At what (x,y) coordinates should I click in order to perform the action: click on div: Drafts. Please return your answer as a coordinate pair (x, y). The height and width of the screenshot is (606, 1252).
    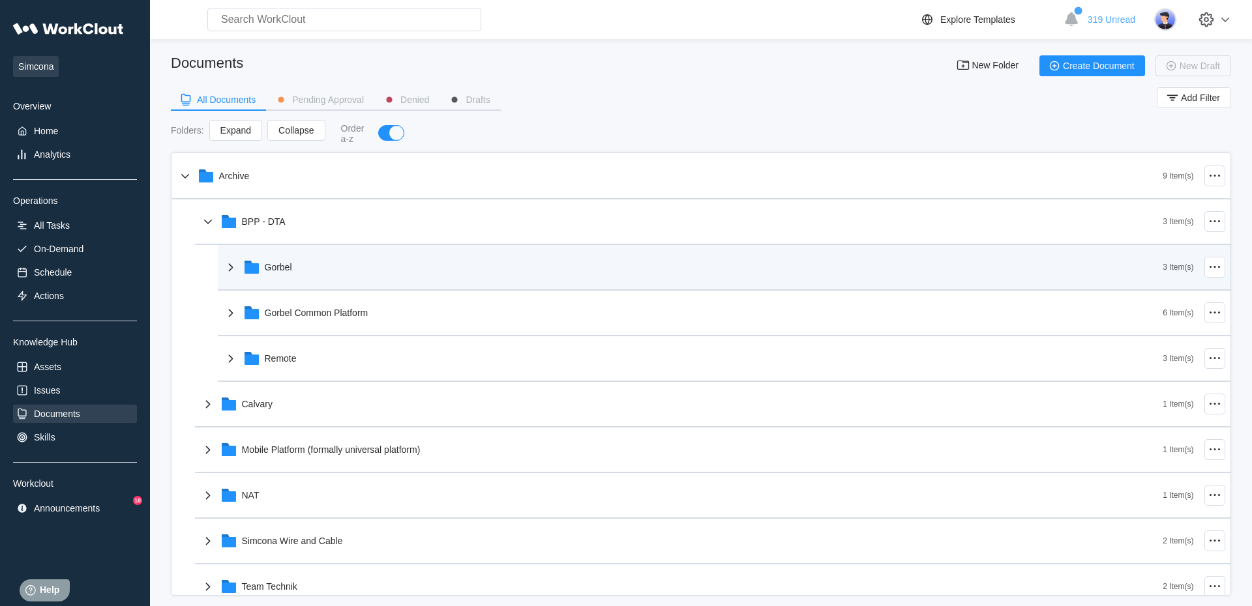
    Looking at the image, I should click on (477, 100).